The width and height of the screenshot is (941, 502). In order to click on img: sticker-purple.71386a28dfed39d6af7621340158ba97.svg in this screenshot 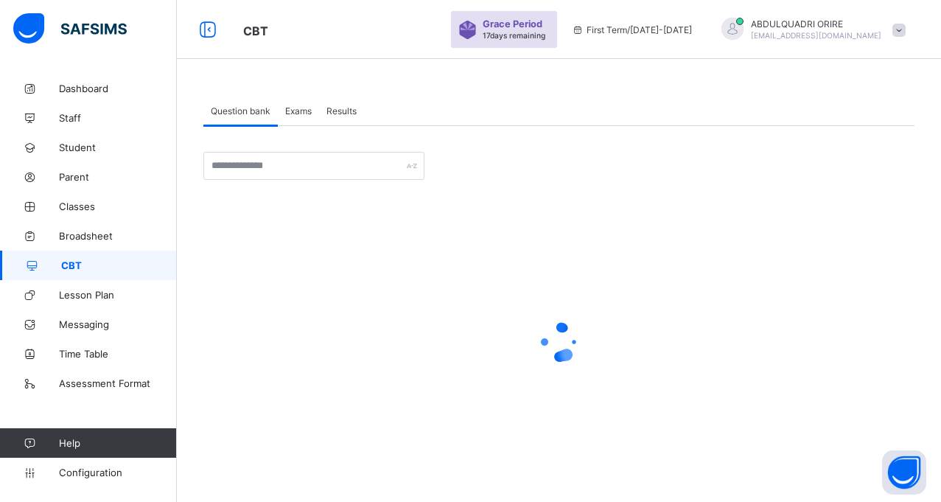, I will do `click(467, 29)`.